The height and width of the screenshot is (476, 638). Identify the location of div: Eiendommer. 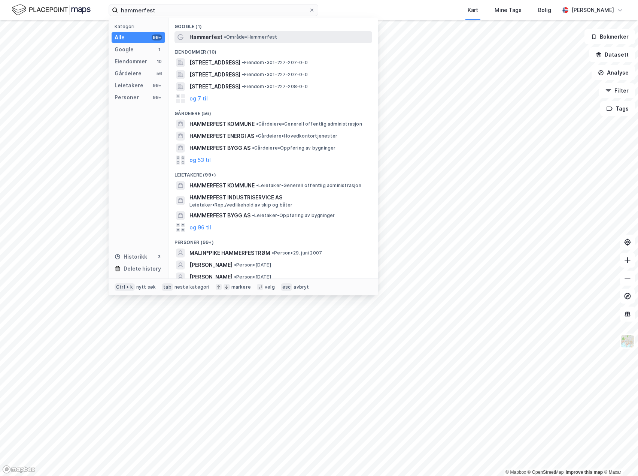
(131, 61).